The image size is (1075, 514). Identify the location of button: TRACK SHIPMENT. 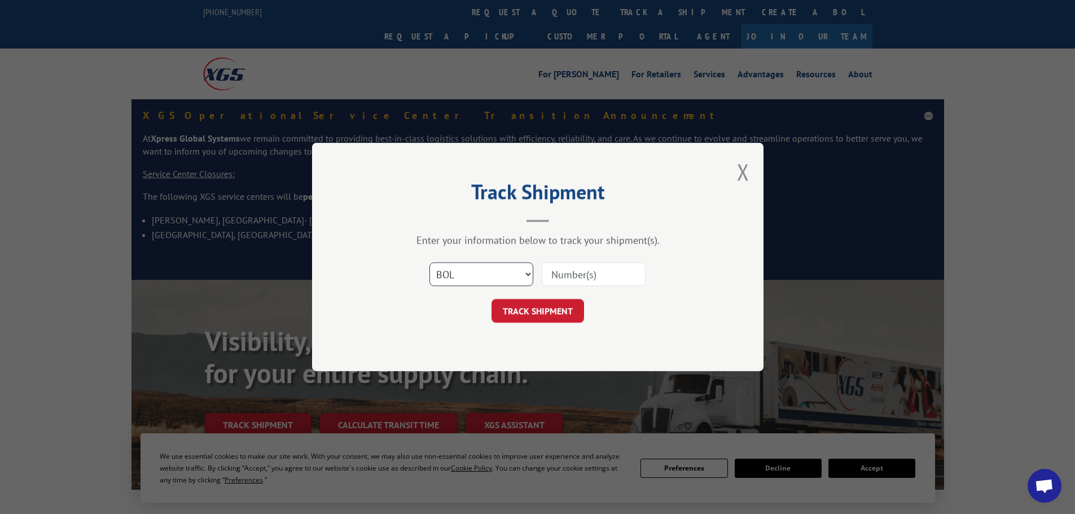
(538, 311).